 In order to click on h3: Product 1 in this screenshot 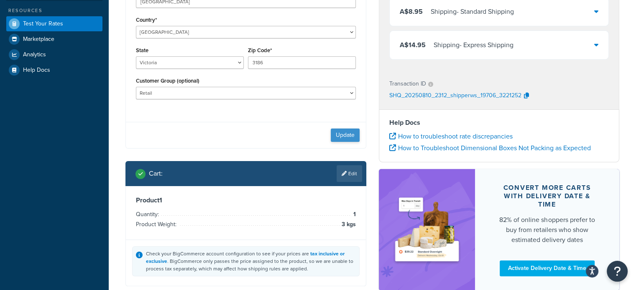, I will do `click(246, 201)`.